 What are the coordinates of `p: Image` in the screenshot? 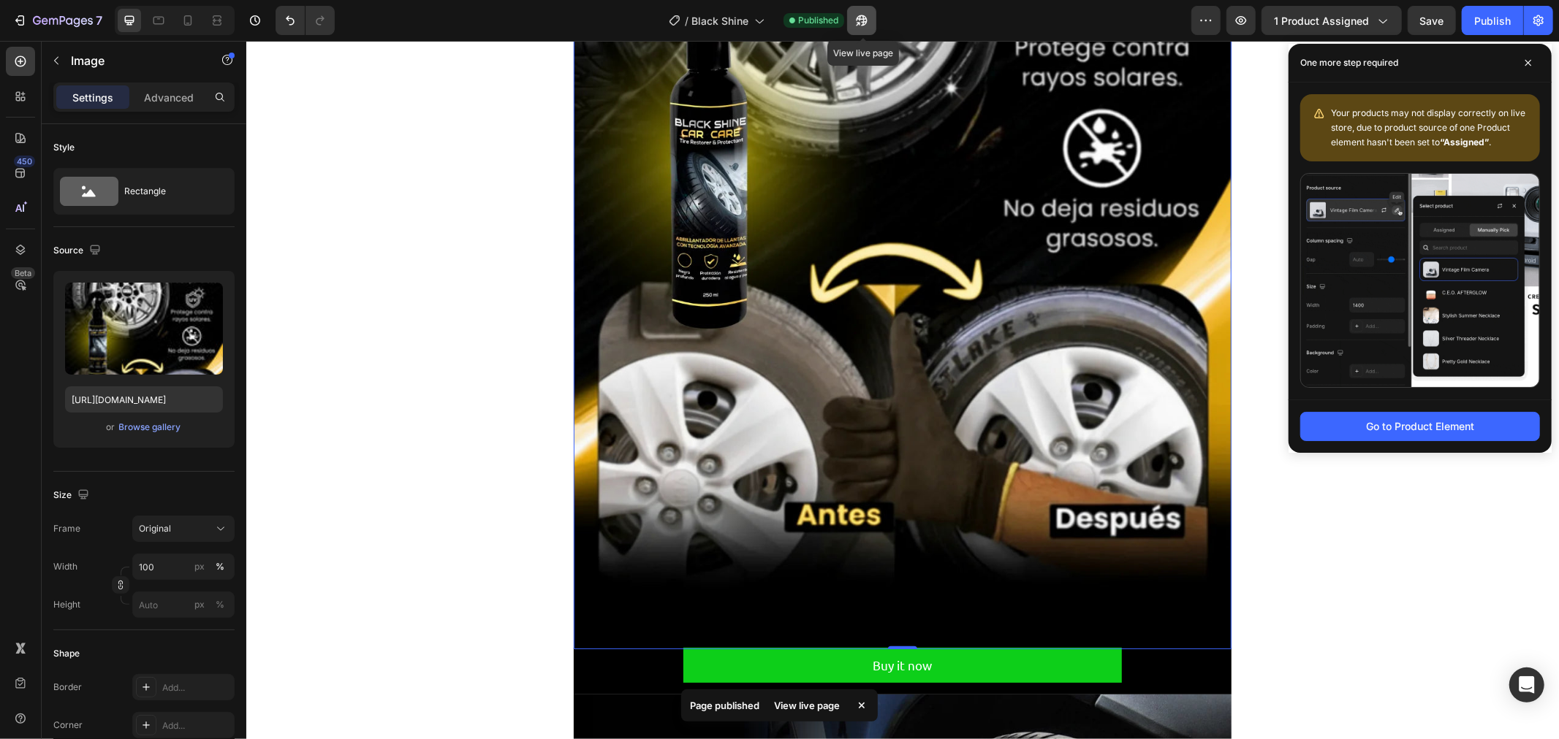 It's located at (133, 61).